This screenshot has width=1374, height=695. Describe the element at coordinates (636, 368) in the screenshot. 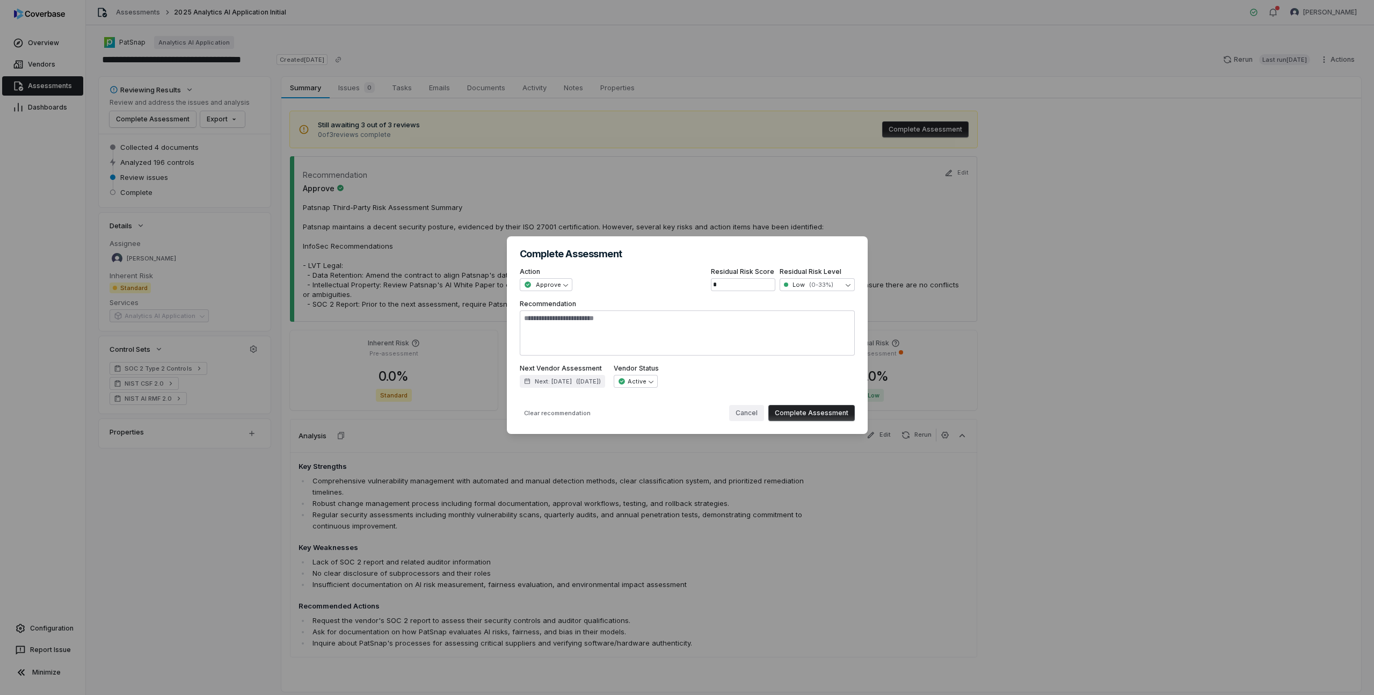

I see `label: Vendor Status` at that location.